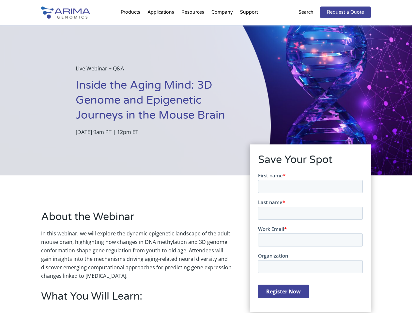 The image size is (412, 313). Describe the element at coordinates (136, 255) in the screenshot. I see `p: In this webinar, we will explore the dynamic epigenetic landscape of the adult mouse brain, highl...` at that location.